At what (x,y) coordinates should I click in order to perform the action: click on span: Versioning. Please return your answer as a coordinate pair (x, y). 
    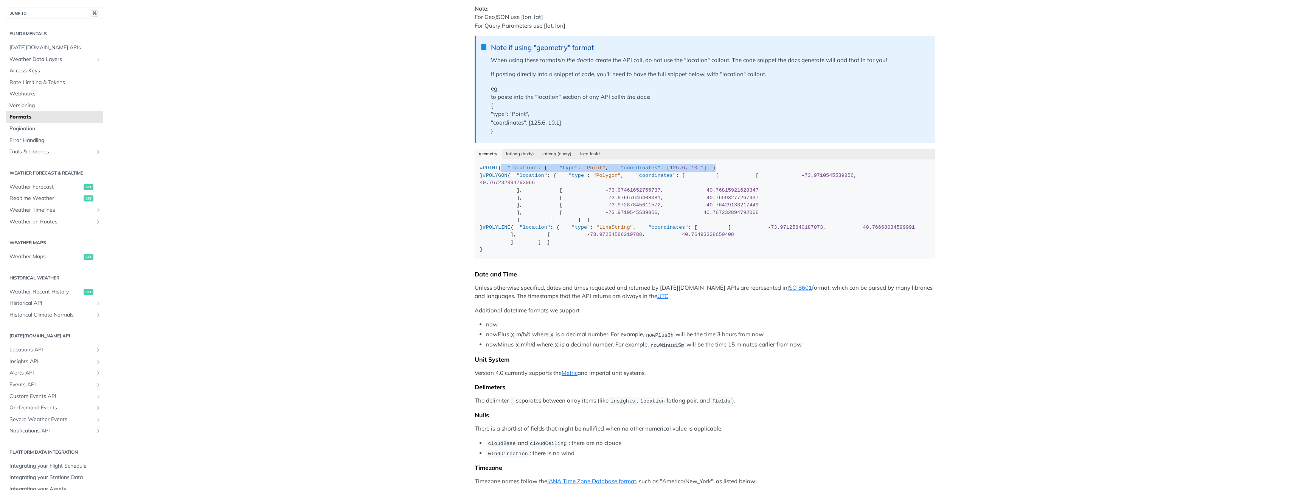
    Looking at the image, I should click on (55, 106).